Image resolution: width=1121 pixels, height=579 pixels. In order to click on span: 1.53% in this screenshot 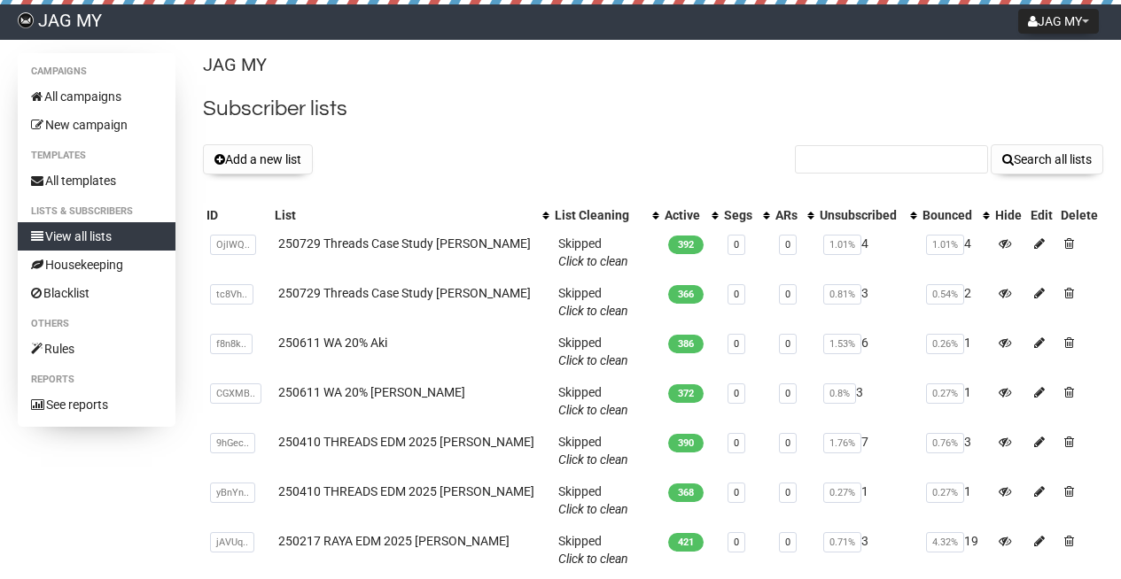, I will do `click(842, 344)`.